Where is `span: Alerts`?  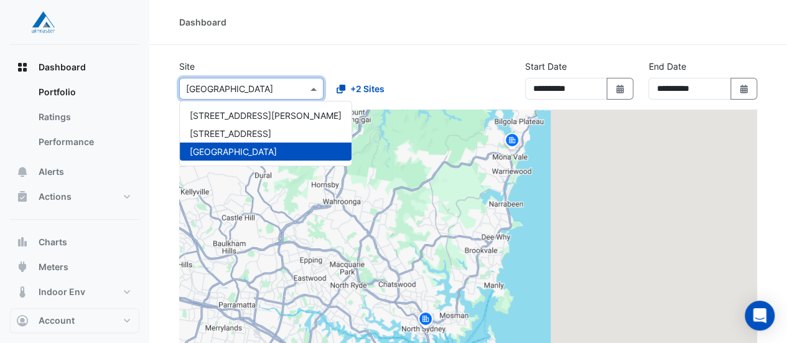 span: Alerts is located at coordinates (51, 172).